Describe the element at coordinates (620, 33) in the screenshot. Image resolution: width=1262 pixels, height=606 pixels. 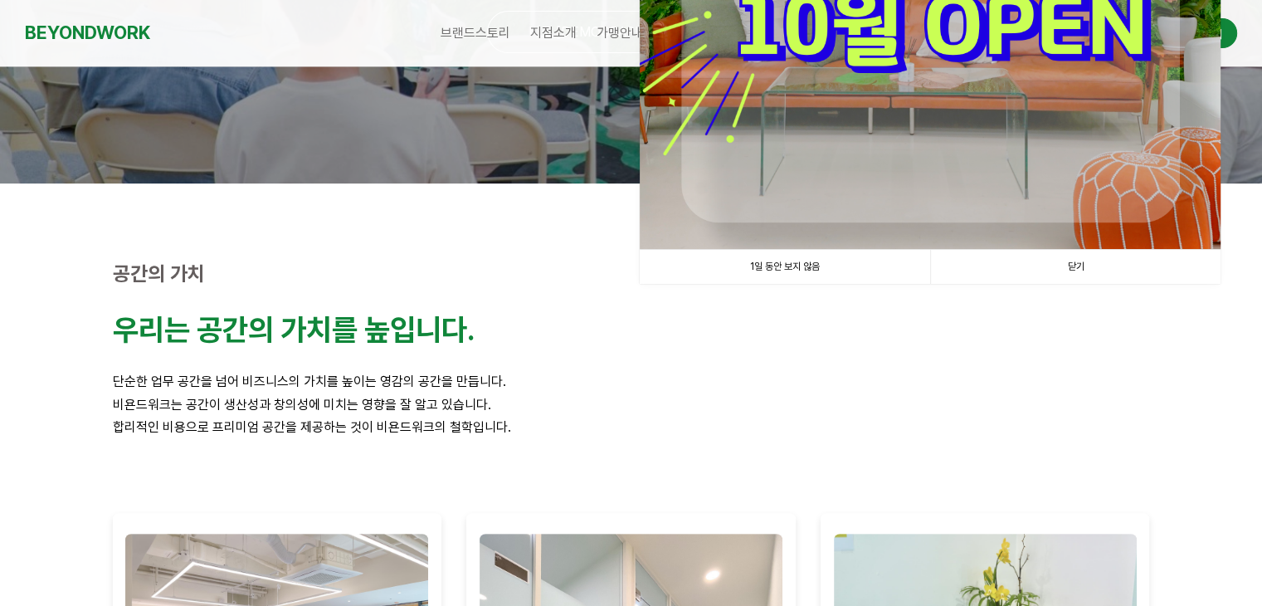
I see `a: 가맹안내` at that location.